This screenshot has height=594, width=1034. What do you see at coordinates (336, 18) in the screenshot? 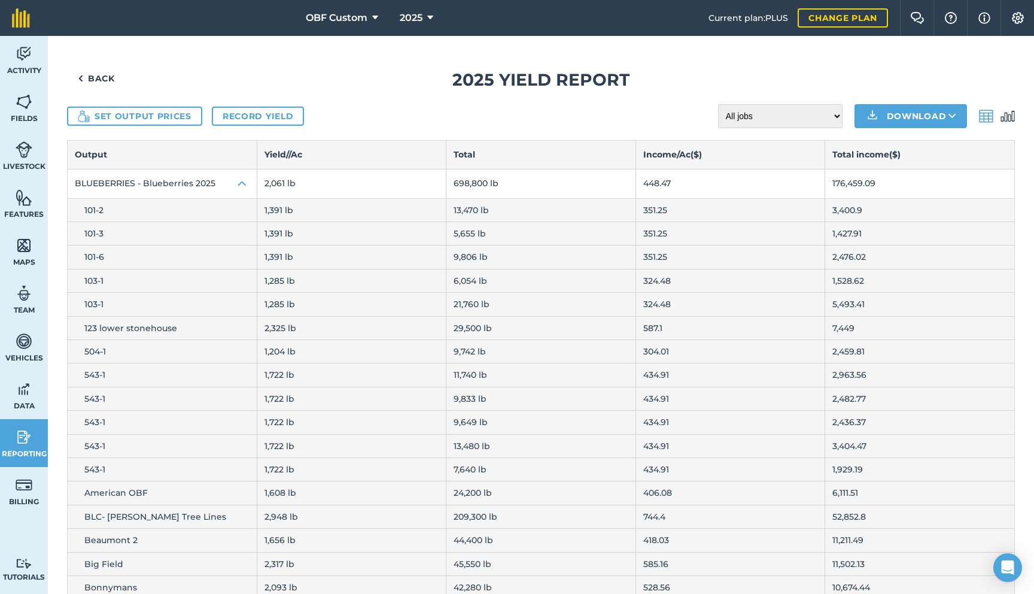
I see `span: OBF Custom` at bounding box center [336, 18].